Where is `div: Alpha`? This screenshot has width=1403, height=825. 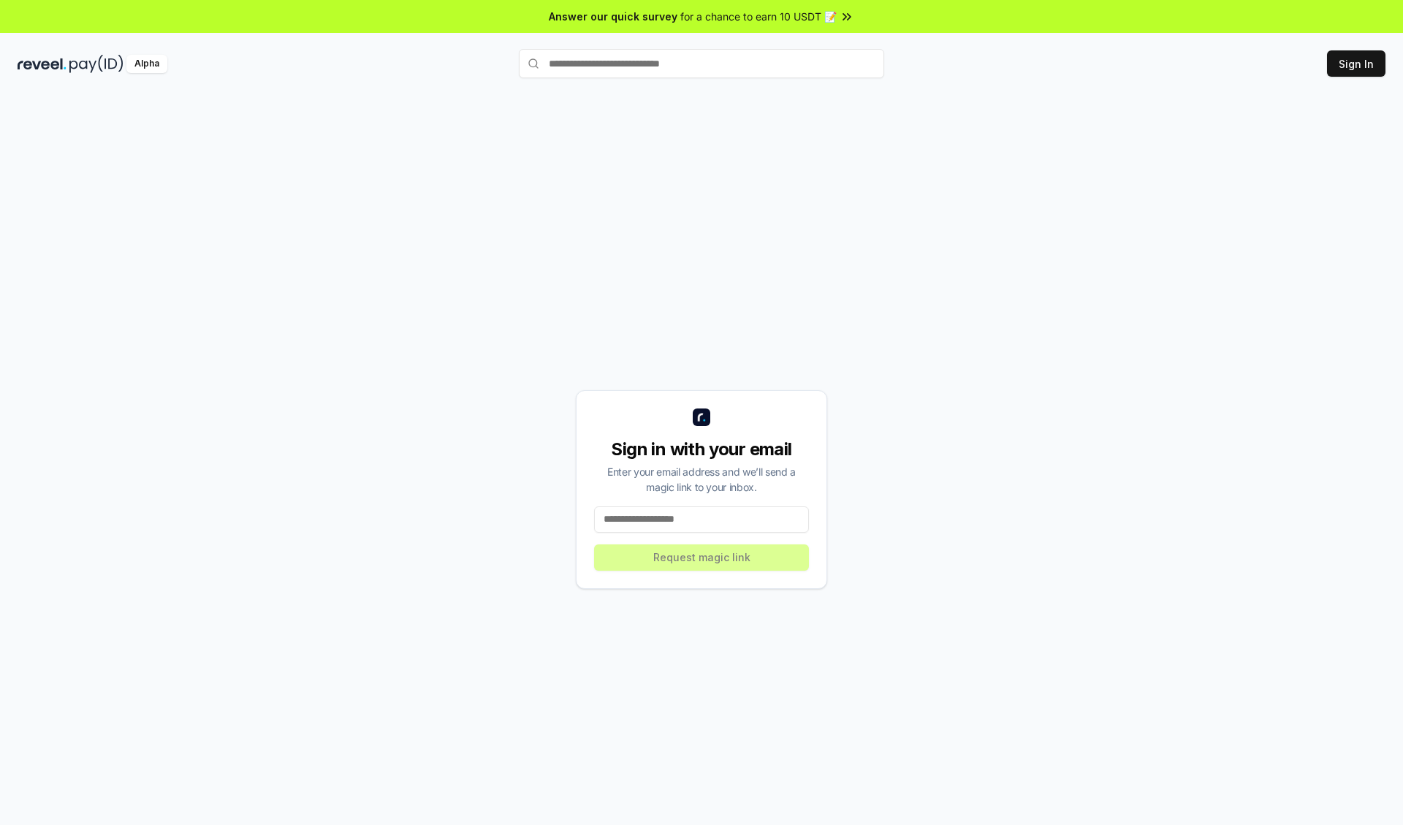 div: Alpha is located at coordinates (147, 64).